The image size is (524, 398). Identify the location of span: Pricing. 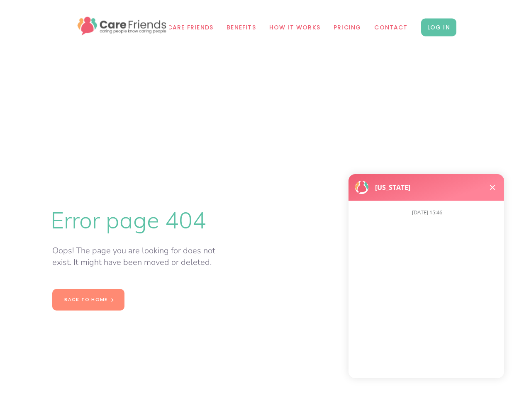
(347, 27).